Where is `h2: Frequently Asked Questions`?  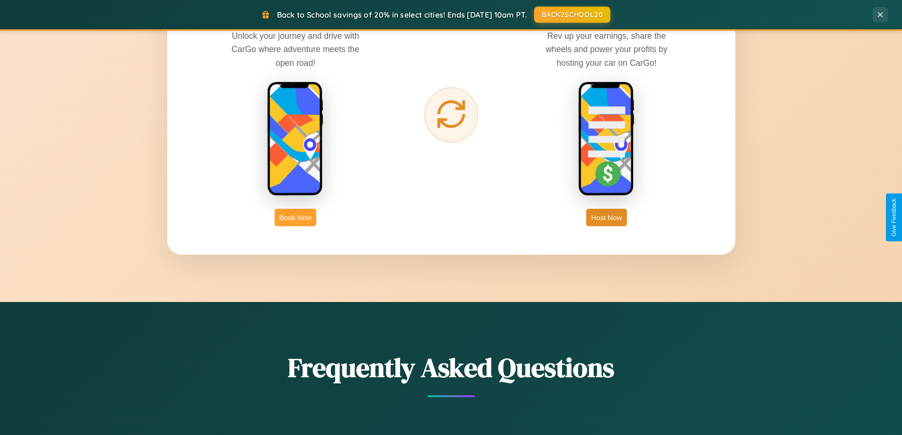
h2: Frequently Asked Questions is located at coordinates (451, 367).